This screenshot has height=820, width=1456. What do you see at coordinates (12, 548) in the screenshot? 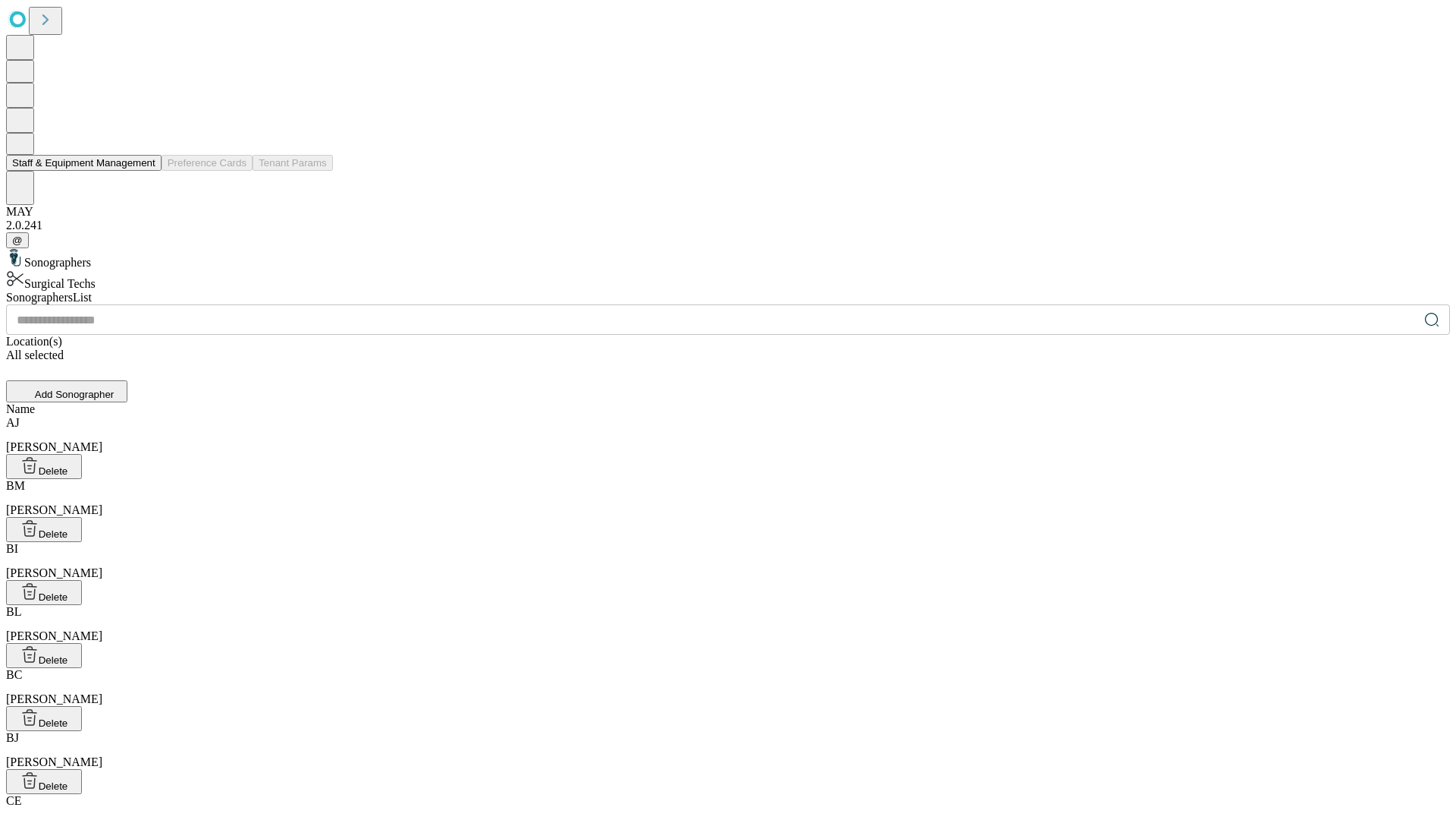
I see `span: BI` at bounding box center [12, 548].